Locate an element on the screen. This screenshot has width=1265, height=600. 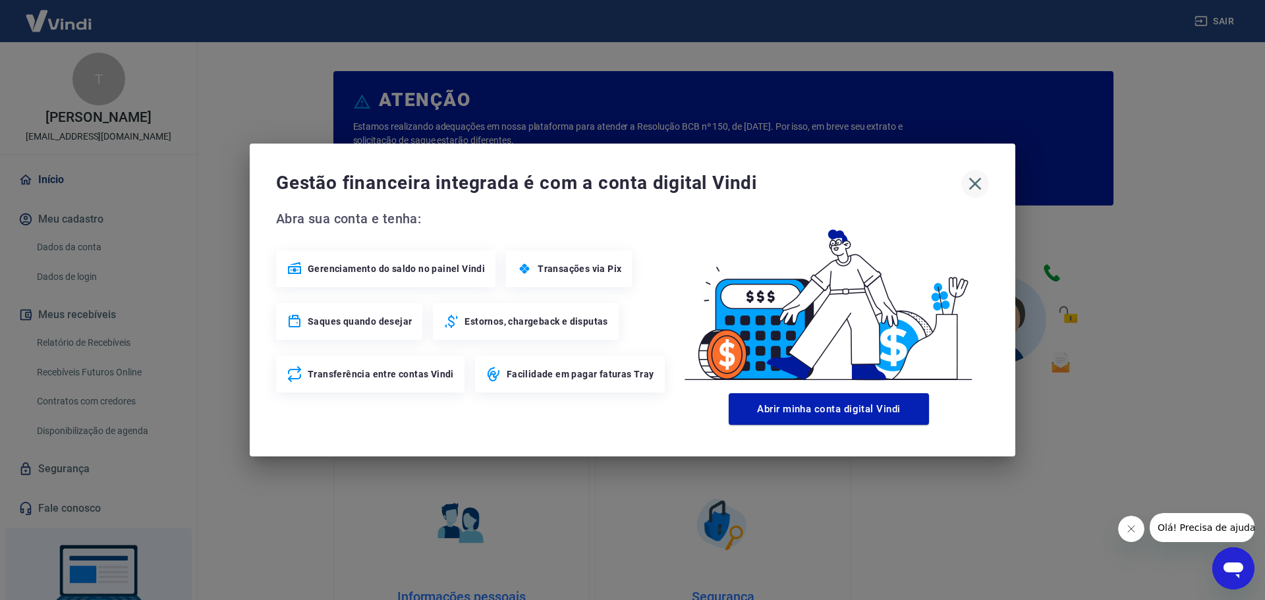
span: Olá! Precisa de ajuda? is located at coordinates (59, 14).